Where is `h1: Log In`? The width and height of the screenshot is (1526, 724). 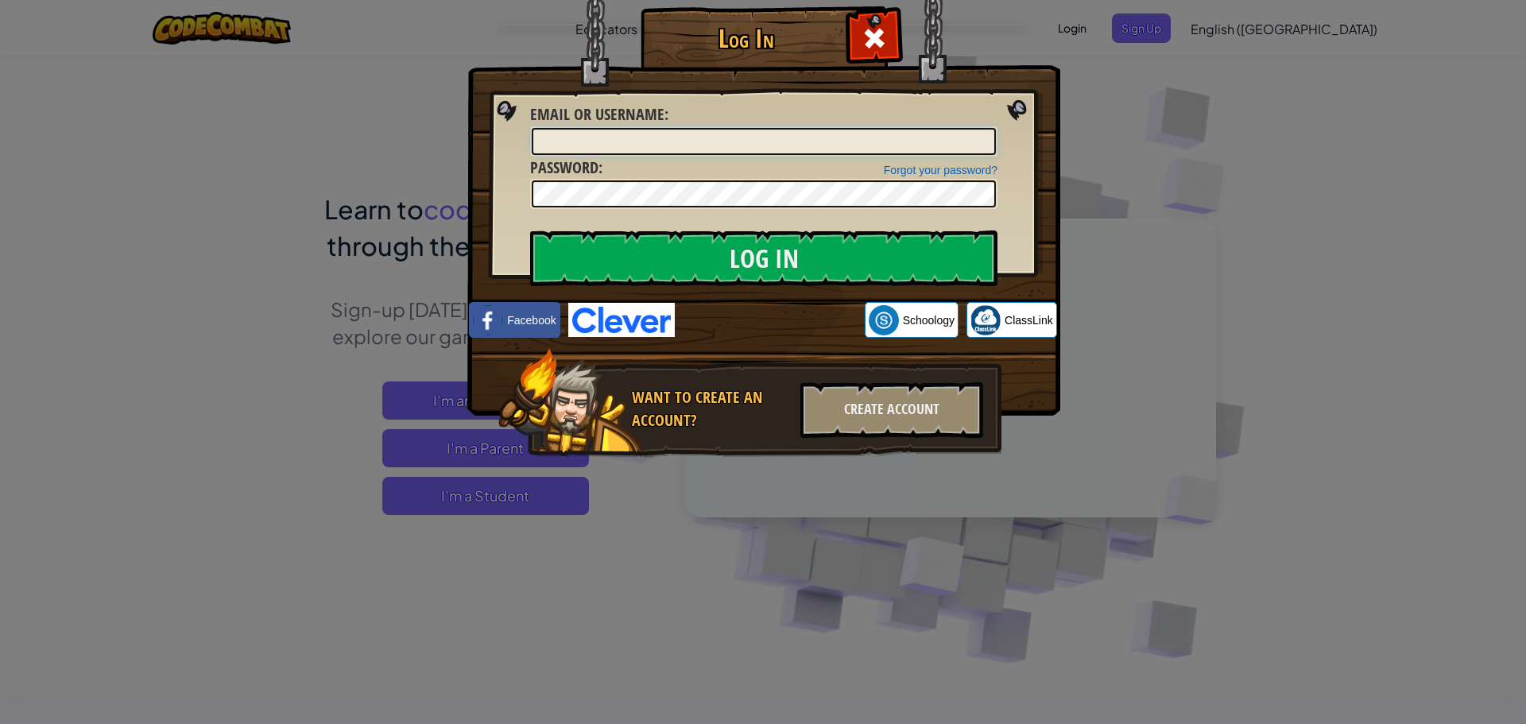 h1: Log In is located at coordinates (745, 38).